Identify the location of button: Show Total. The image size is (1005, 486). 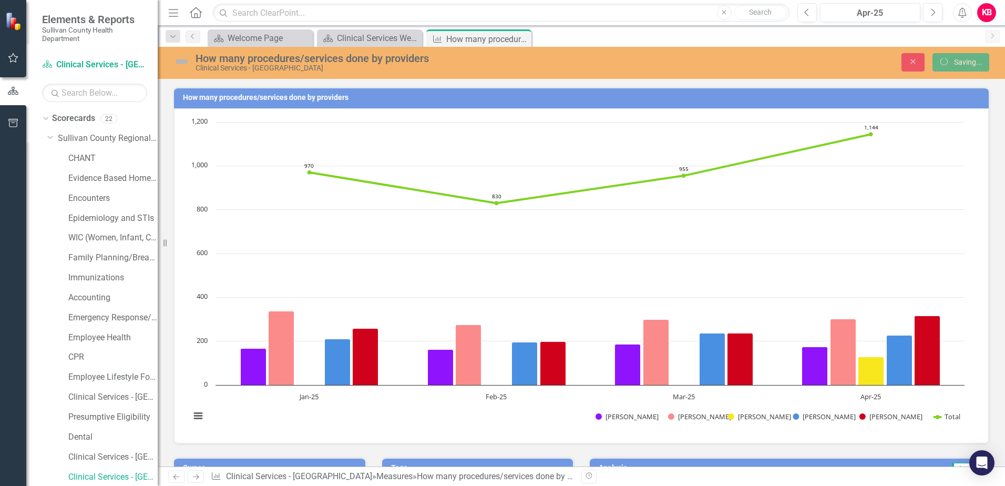
(947, 416).